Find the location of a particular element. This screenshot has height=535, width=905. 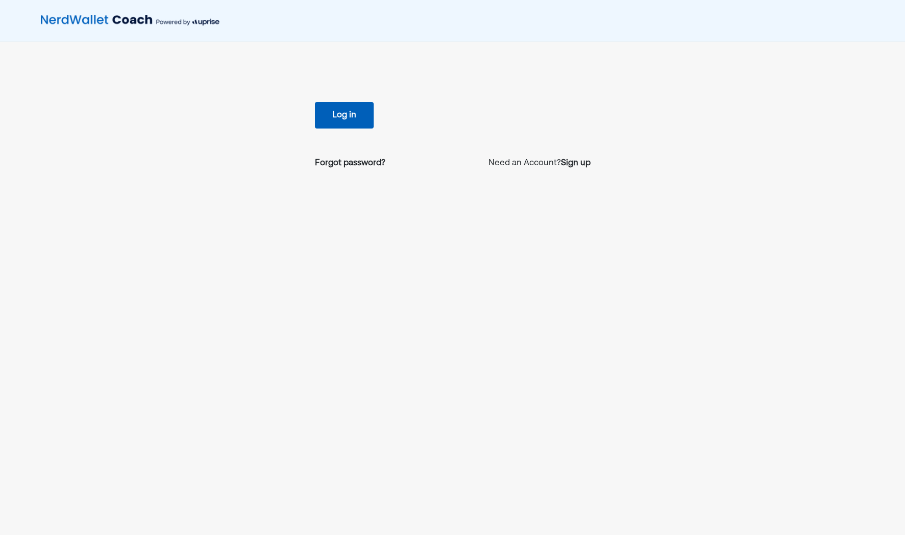

a: Forgot password? is located at coordinates (350, 163).